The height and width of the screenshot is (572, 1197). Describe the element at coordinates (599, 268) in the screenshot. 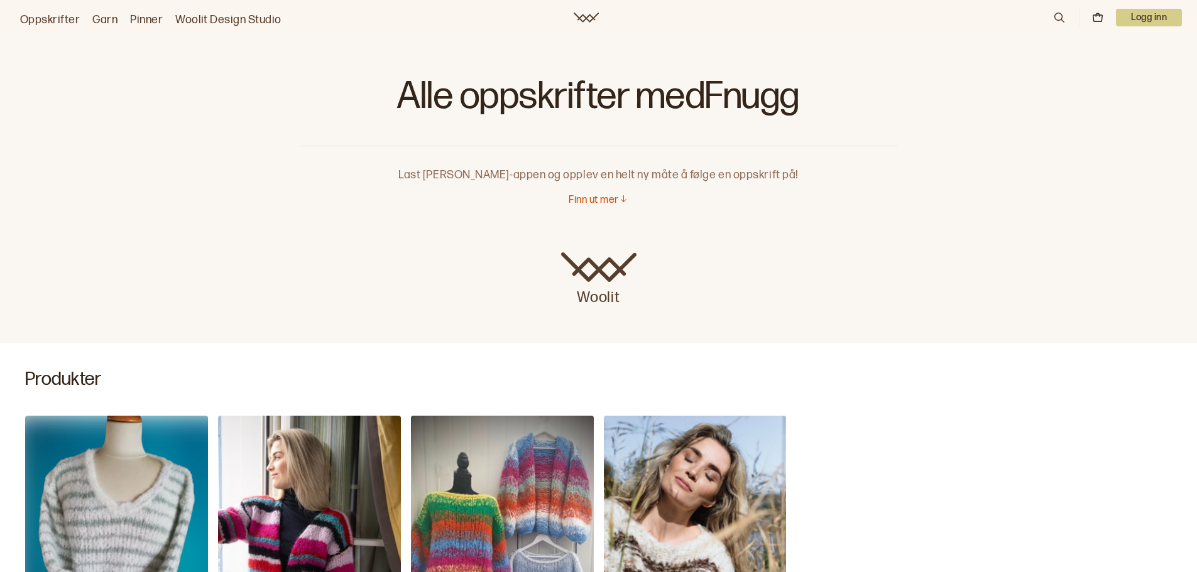

I see `img: Woolit` at that location.